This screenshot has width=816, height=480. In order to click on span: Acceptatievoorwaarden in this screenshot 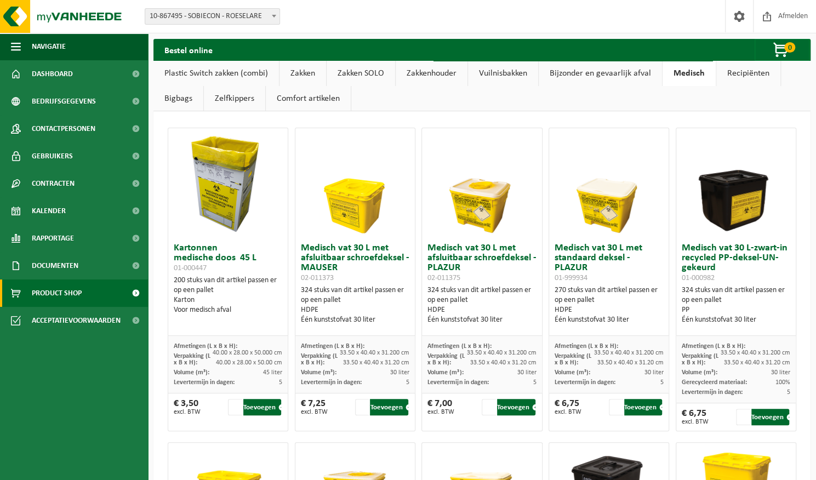, I will do `click(76, 321)`.